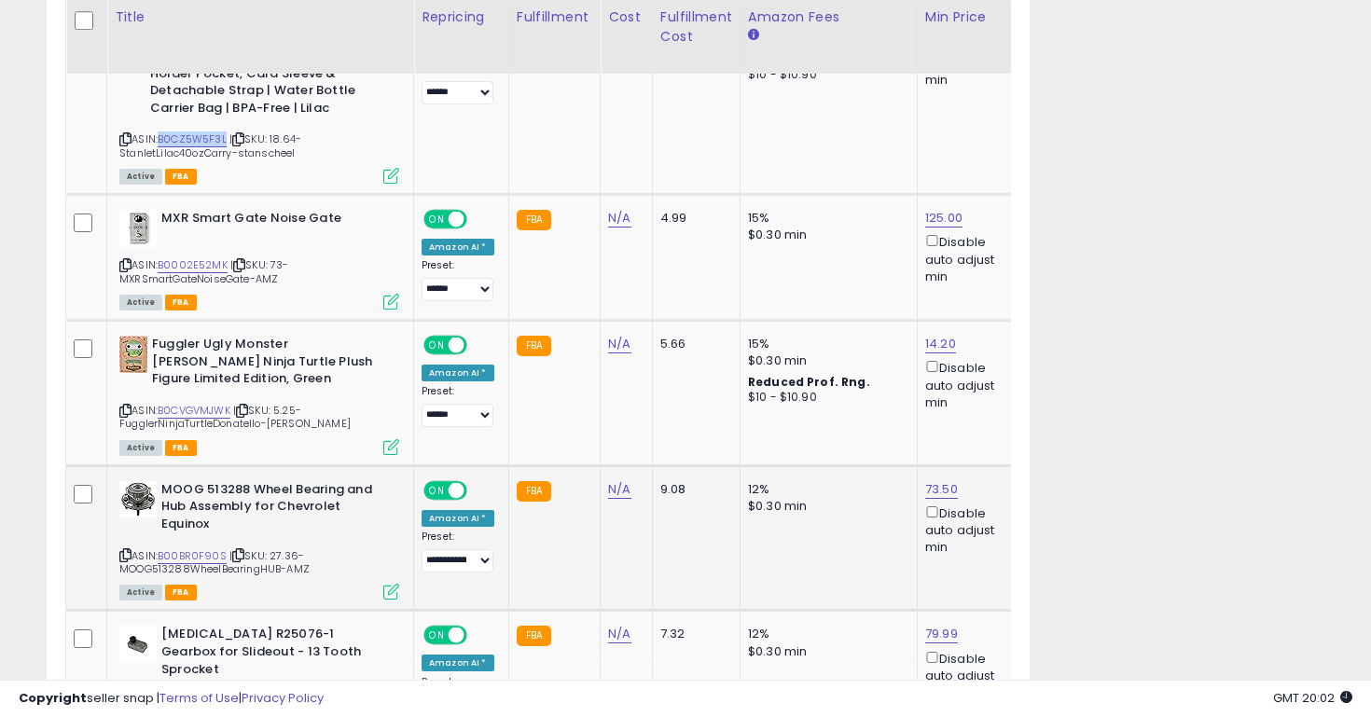  Describe the element at coordinates (753, 35) in the screenshot. I see `small: Amazon Fees.` at that location.